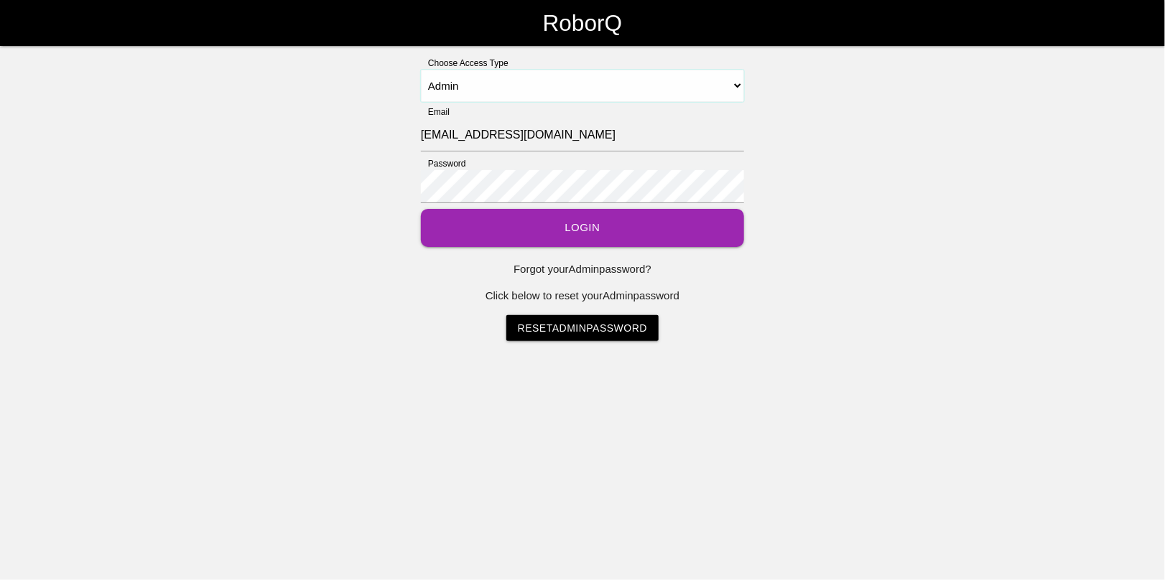  I want to click on p: Forgot your Admin password?, so click(583, 269).